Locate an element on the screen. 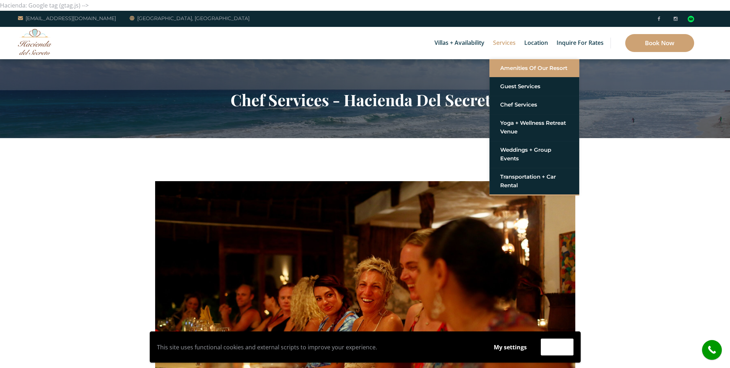  a: call is located at coordinates (712, 350).